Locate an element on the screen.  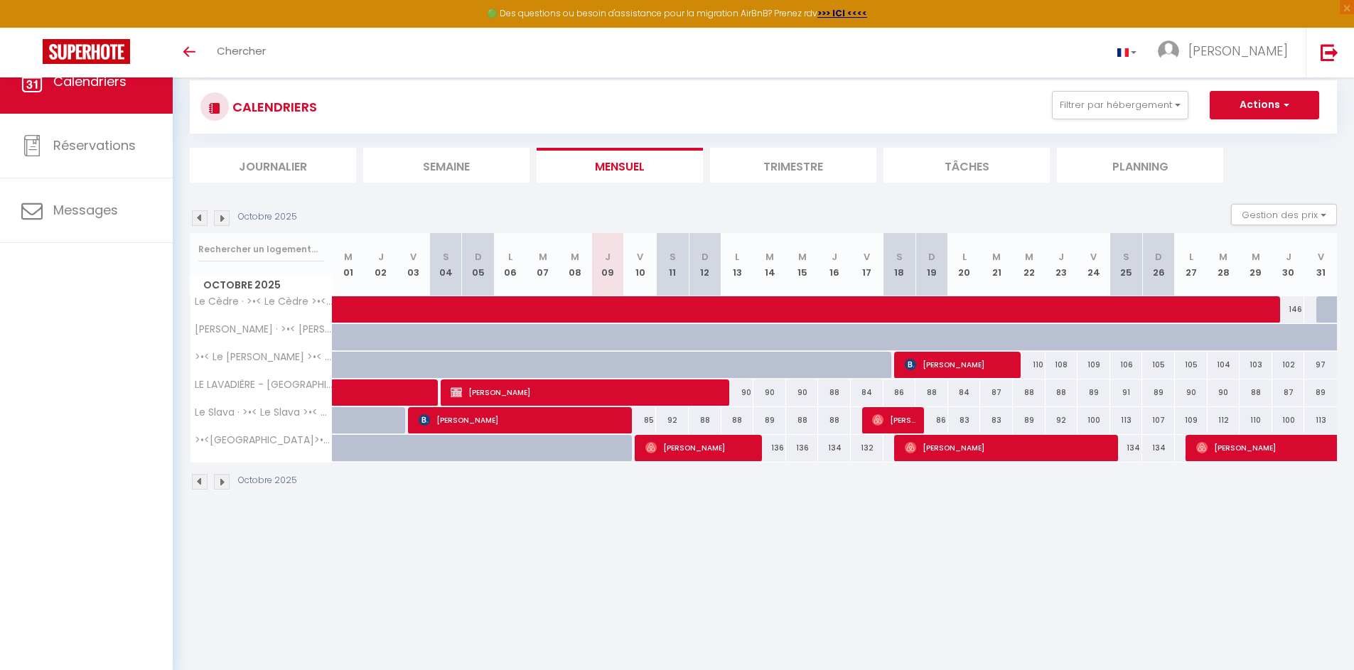
div: 92 is located at coordinates (672, 420).